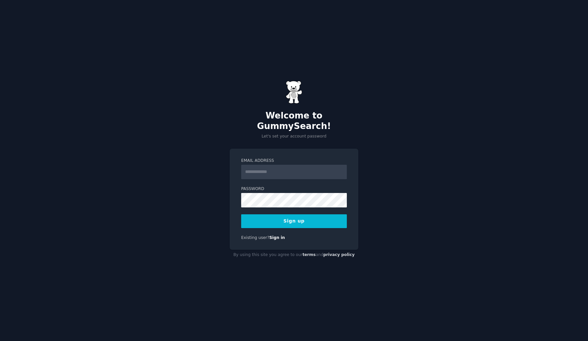  Describe the element at coordinates (339, 255) in the screenshot. I see `a: privacy policy` at that location.